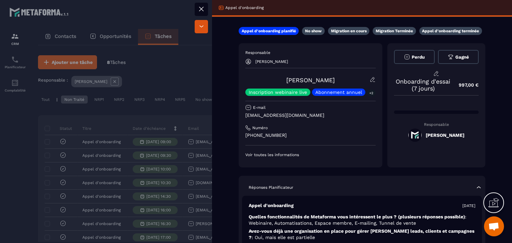 Image resolution: width=512 pixels, height=243 pixels. I want to click on p: Abonnement annuel, so click(339, 92).